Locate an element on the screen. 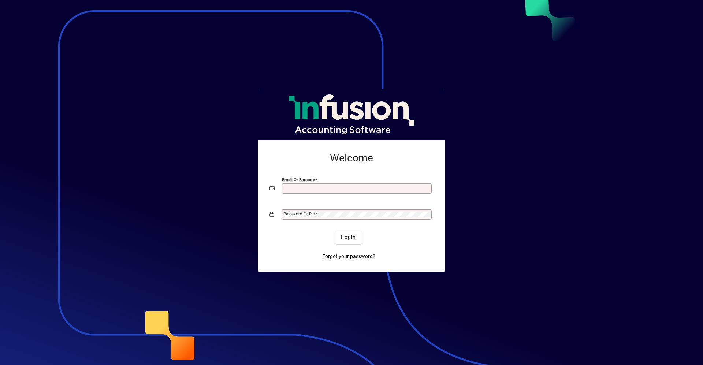 This screenshot has height=365, width=703. span: Forgot your password? is located at coordinates (348, 256).